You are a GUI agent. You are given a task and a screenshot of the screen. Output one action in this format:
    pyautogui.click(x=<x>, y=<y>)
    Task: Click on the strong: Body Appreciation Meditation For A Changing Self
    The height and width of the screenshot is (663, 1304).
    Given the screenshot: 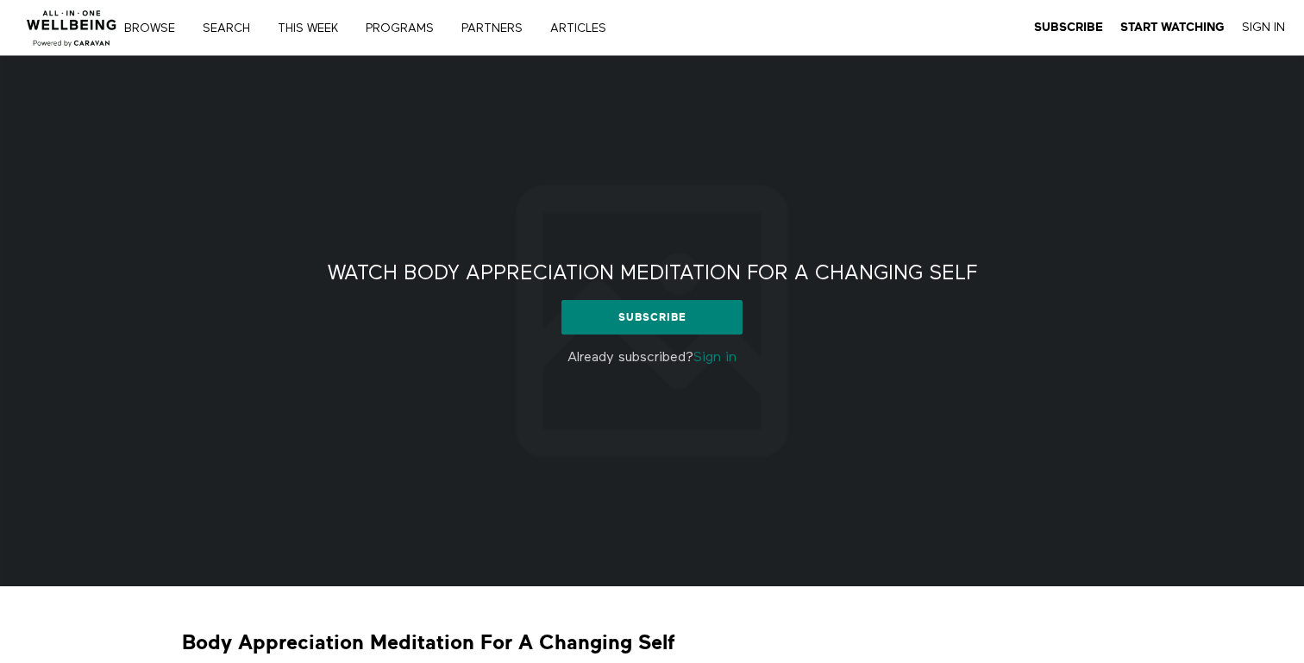 What is the action you would take?
    pyautogui.click(x=429, y=642)
    